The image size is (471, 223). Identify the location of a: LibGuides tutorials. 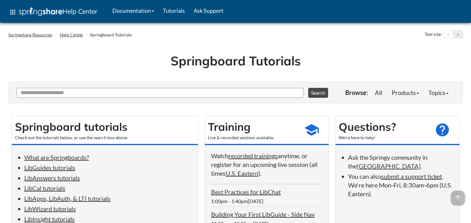
(50, 168).